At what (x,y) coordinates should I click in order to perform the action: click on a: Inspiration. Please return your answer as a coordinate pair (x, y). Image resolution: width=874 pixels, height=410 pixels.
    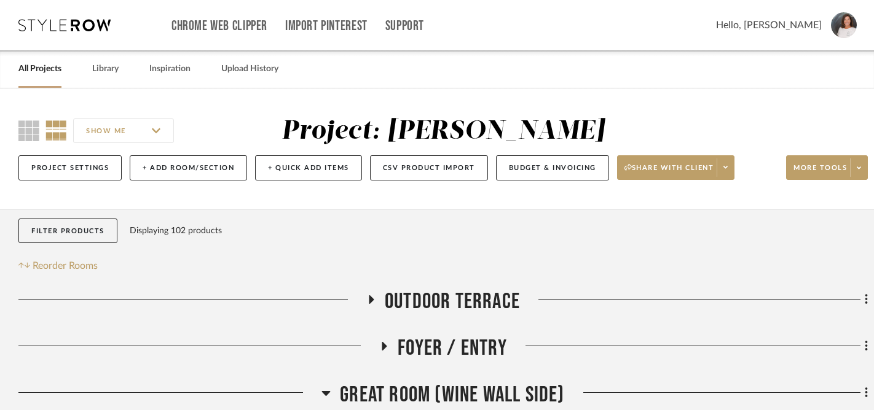
    Looking at the image, I should click on (170, 69).